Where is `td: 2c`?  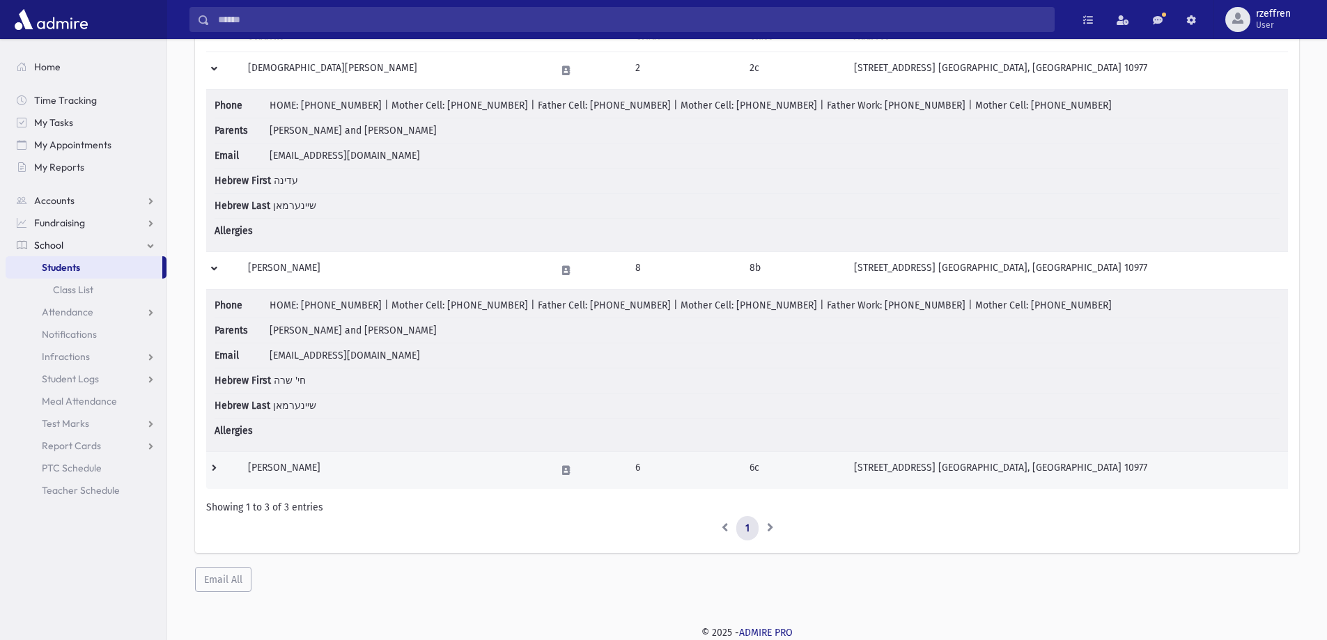
td: 2c is located at coordinates (793, 70).